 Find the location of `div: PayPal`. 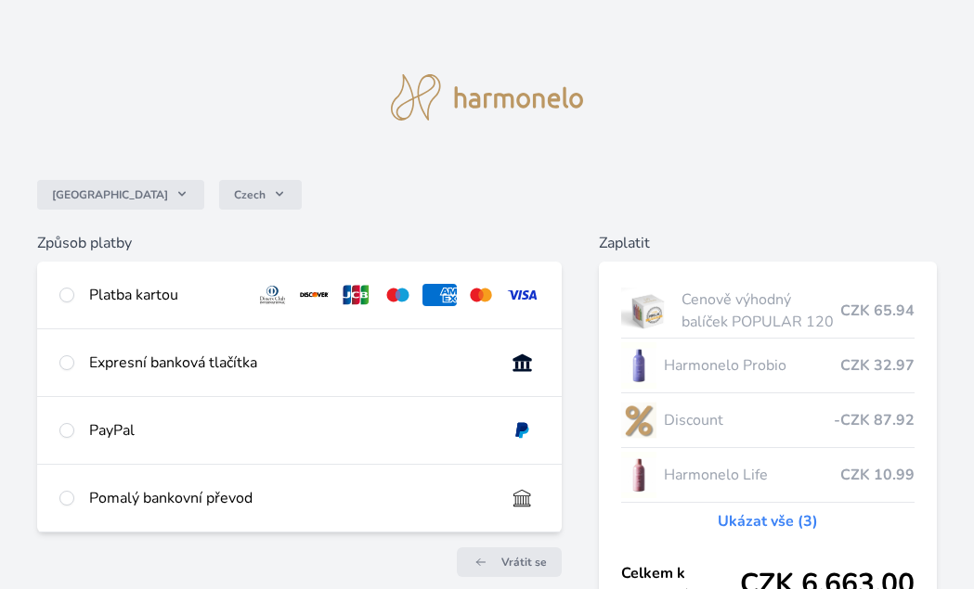

div: PayPal is located at coordinates (290, 431).